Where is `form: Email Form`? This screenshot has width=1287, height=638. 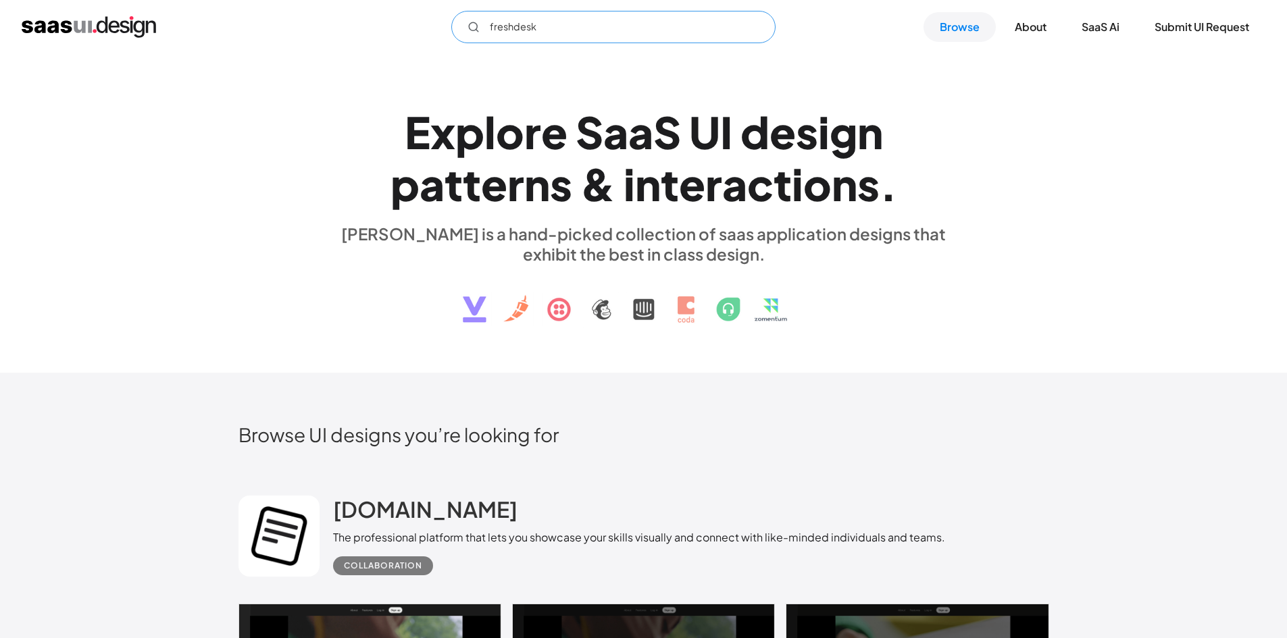
form: Email Form is located at coordinates (613, 27).